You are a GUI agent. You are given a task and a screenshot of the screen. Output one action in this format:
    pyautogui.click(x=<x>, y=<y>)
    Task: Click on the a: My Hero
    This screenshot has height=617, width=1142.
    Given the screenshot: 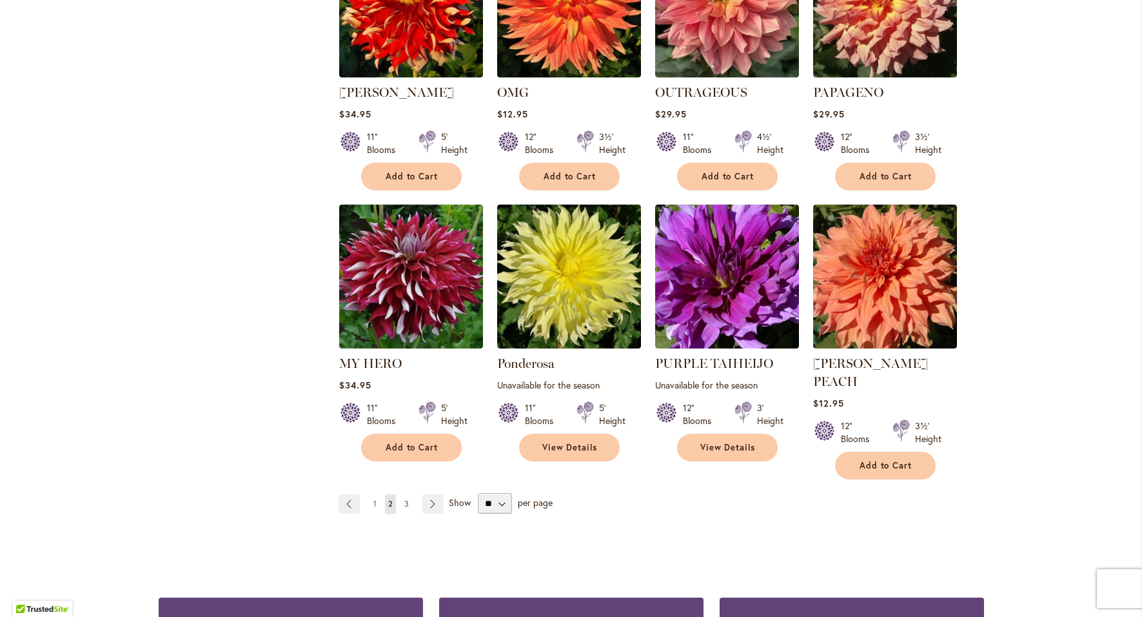 What is the action you would take?
    pyautogui.click(x=411, y=344)
    